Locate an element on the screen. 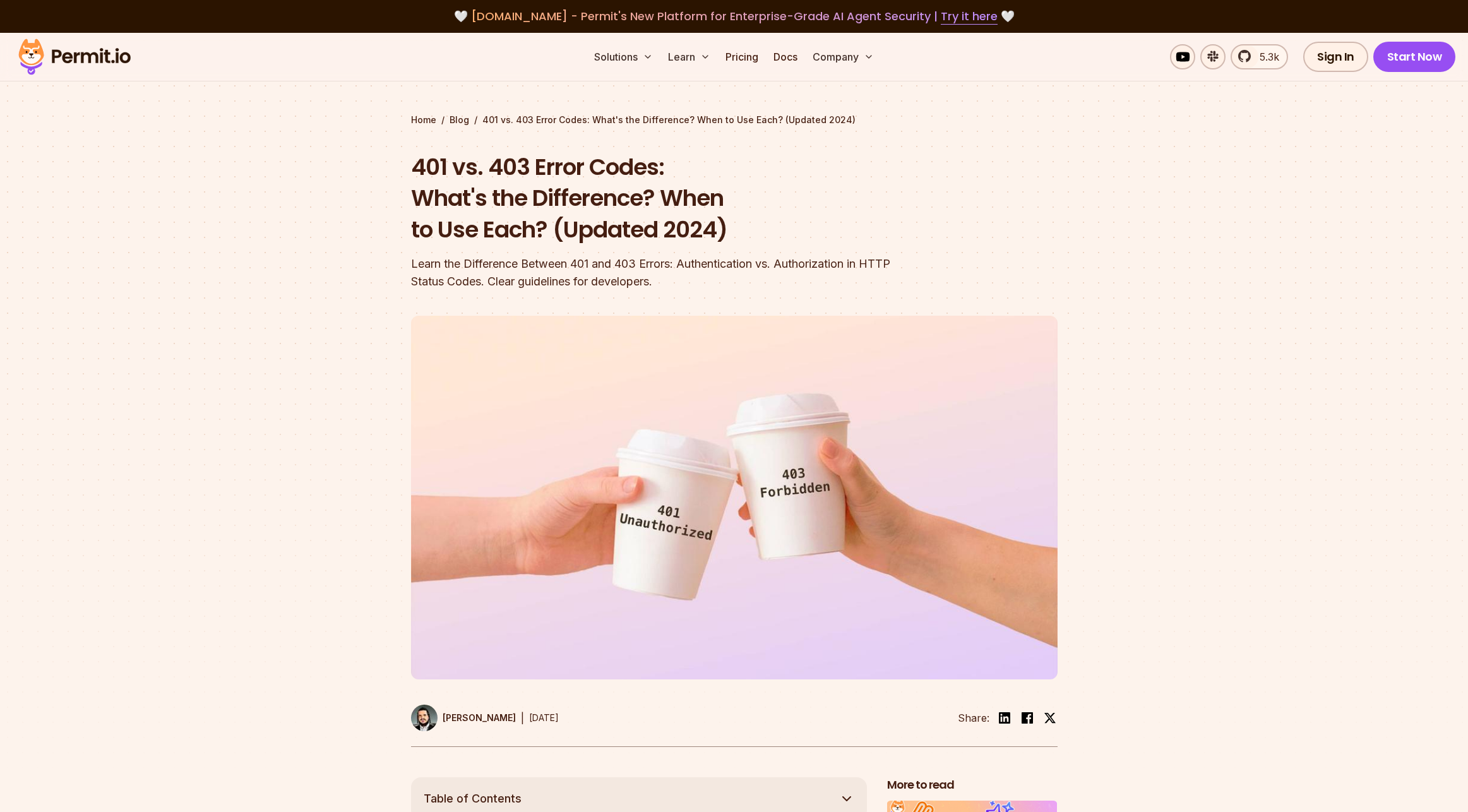 Image resolution: width=1468 pixels, height=812 pixels. h2: More to read is located at coordinates (973, 785).